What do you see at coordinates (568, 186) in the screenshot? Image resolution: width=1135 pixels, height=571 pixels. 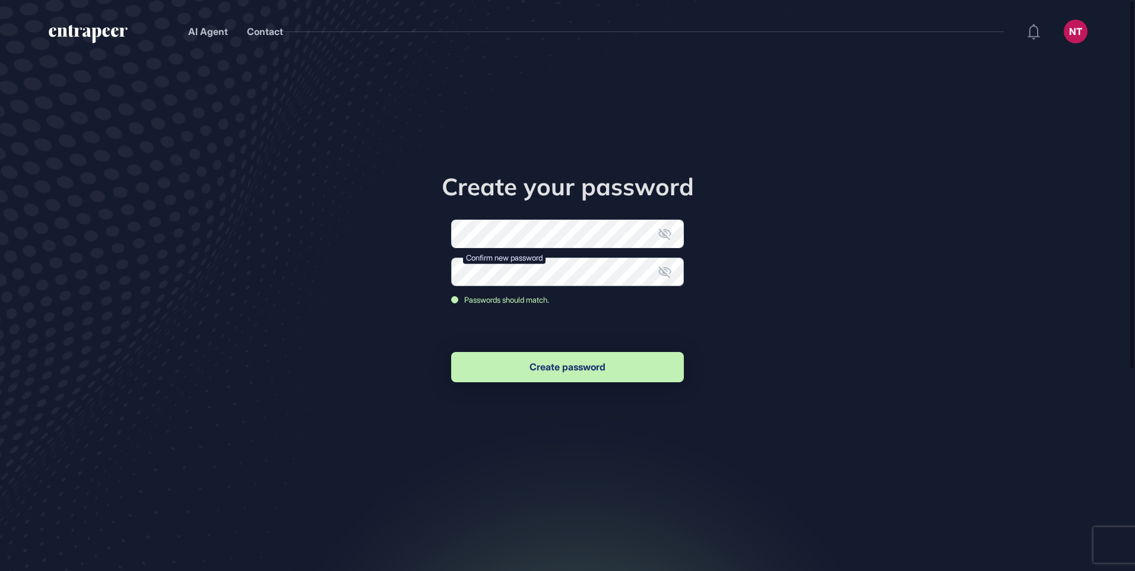 I see `h1: Create your password` at bounding box center [568, 186].